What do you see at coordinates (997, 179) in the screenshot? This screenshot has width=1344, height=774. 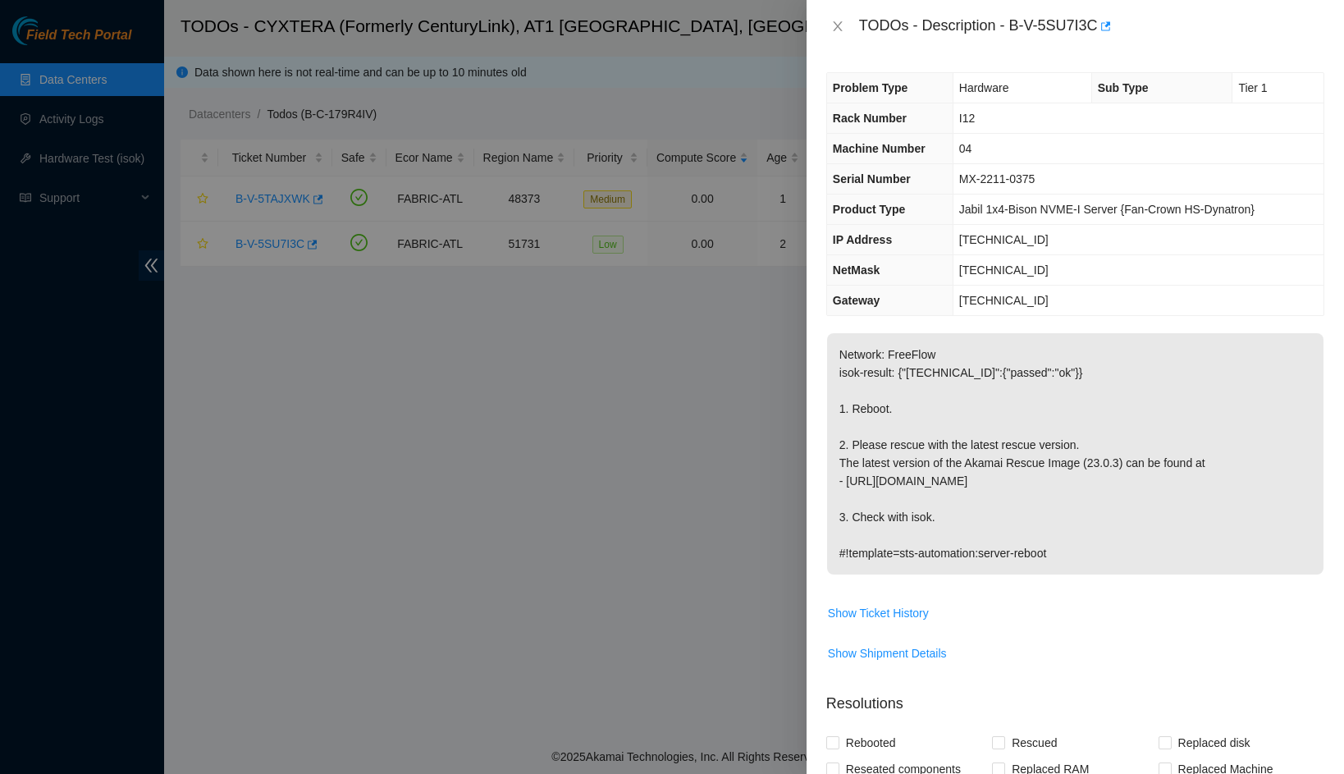 I see `span: MX-2211-0375` at bounding box center [997, 179].